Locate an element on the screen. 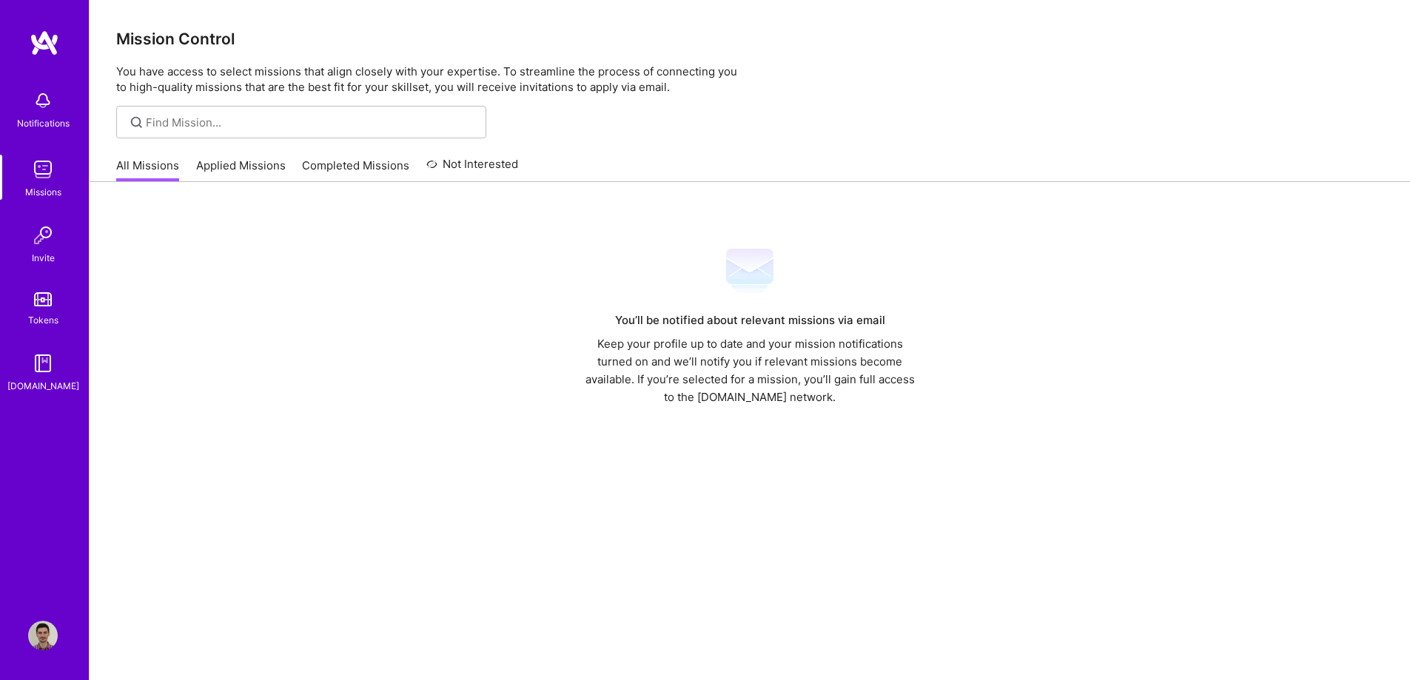 Image resolution: width=1410 pixels, height=680 pixels. p: You have access to select missions that align closely with your expertise. To streamline the proc... is located at coordinates (750, 79).